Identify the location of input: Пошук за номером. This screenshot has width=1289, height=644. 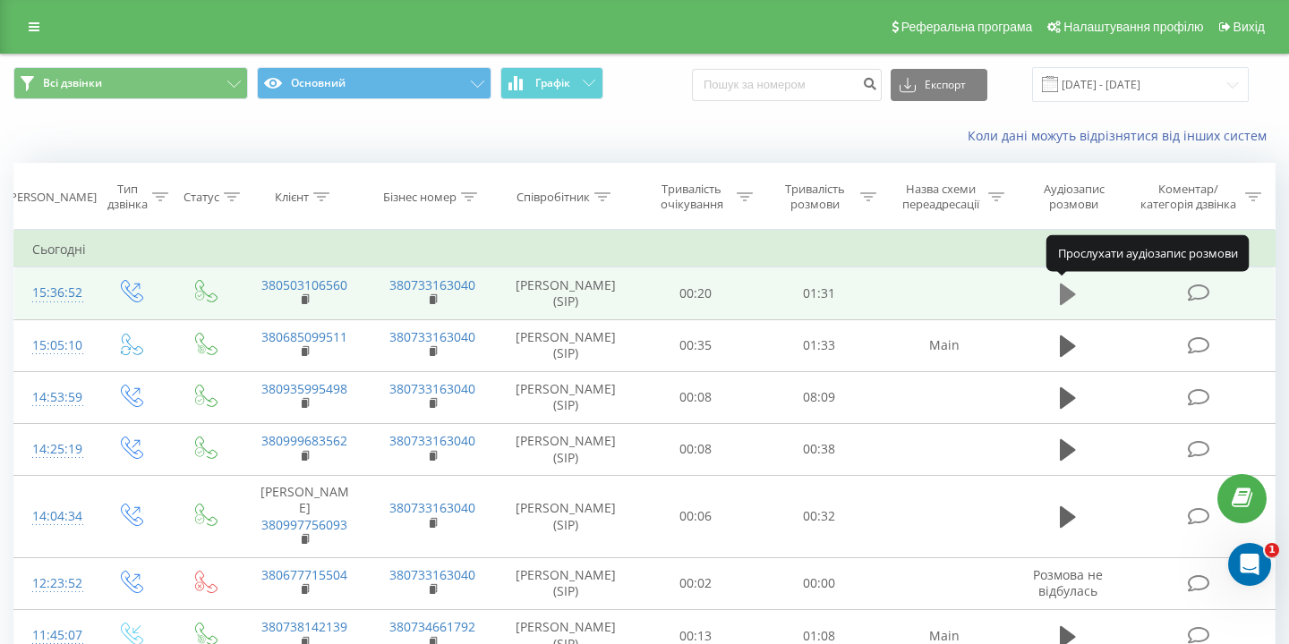
(787, 85).